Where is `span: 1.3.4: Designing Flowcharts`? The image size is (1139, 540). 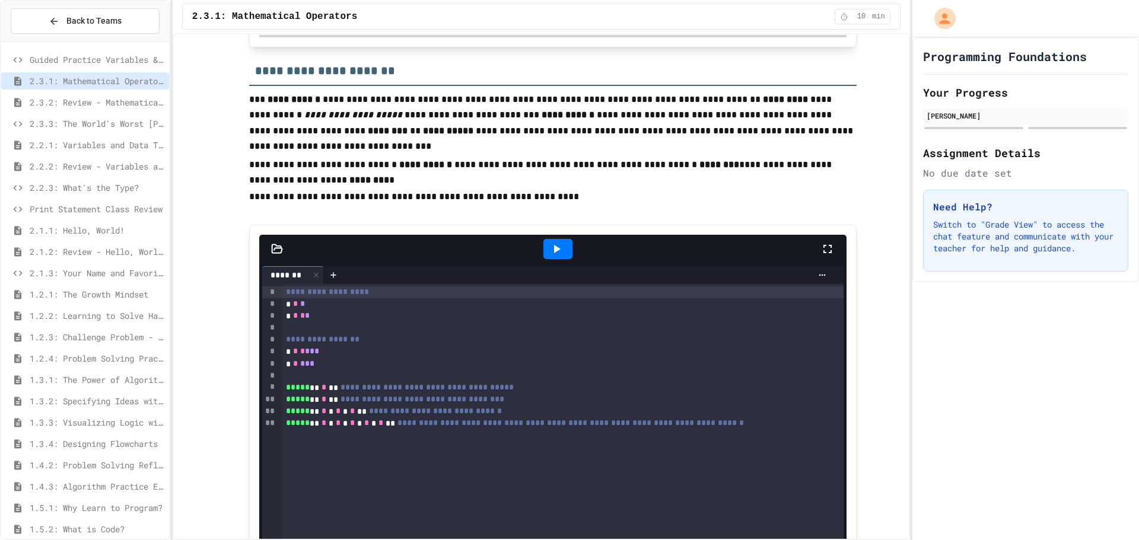
span: 1.3.4: Designing Flowcharts is located at coordinates (97, 444).